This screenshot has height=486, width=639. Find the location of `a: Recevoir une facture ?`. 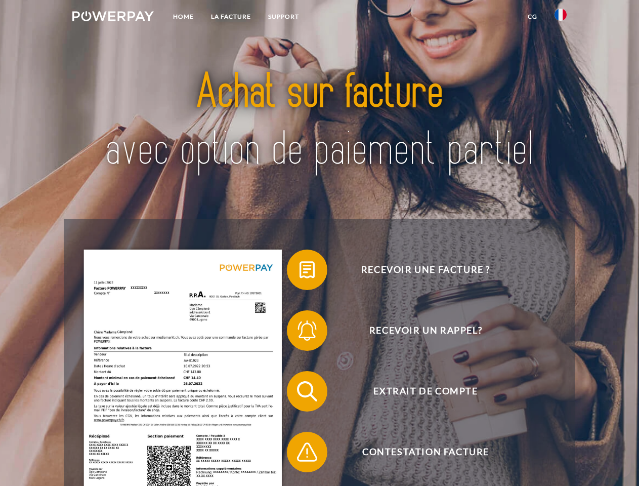

a: Recevoir une facture ? is located at coordinates (419, 270).